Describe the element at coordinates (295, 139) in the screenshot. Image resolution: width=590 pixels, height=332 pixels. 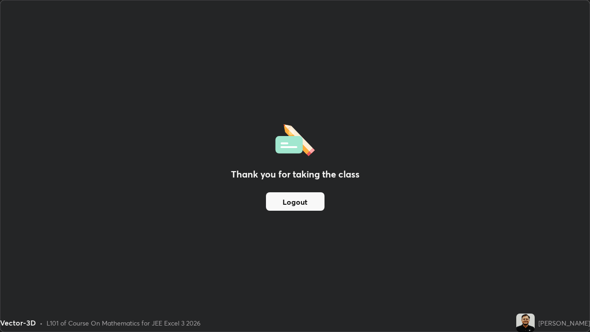
I see `img: offlineFeedback.1438e8b3.svg` at that location.